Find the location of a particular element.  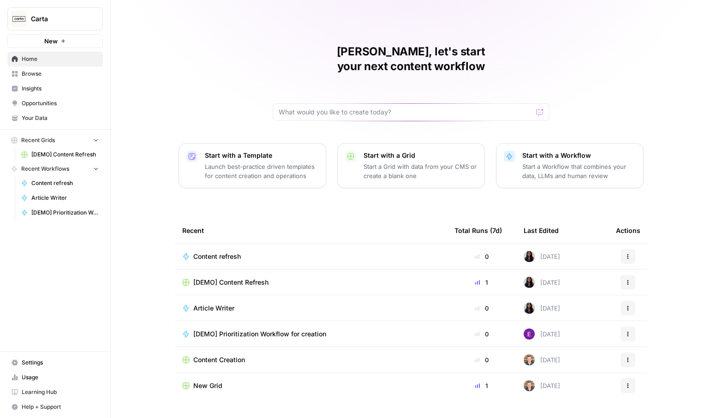

div: Actions is located at coordinates (628, 230).